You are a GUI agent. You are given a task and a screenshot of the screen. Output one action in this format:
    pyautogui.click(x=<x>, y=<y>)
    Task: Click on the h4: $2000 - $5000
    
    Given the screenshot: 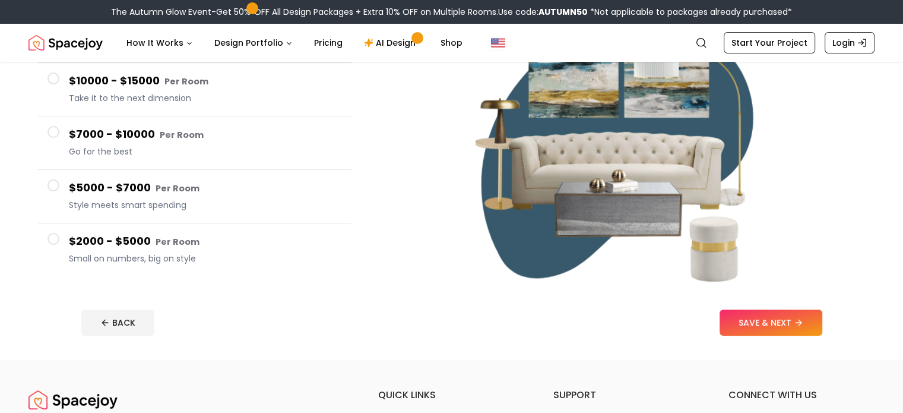 What is the action you would take?
    pyautogui.click(x=205, y=241)
    